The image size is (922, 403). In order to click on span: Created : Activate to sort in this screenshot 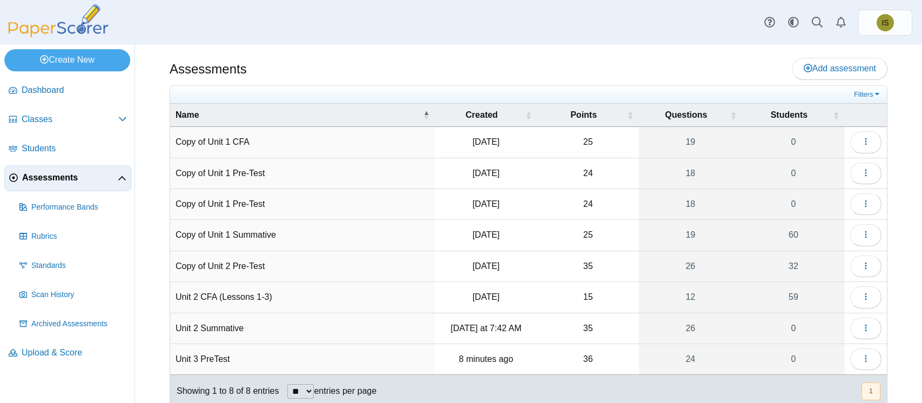, I will do `click(529, 115)`.